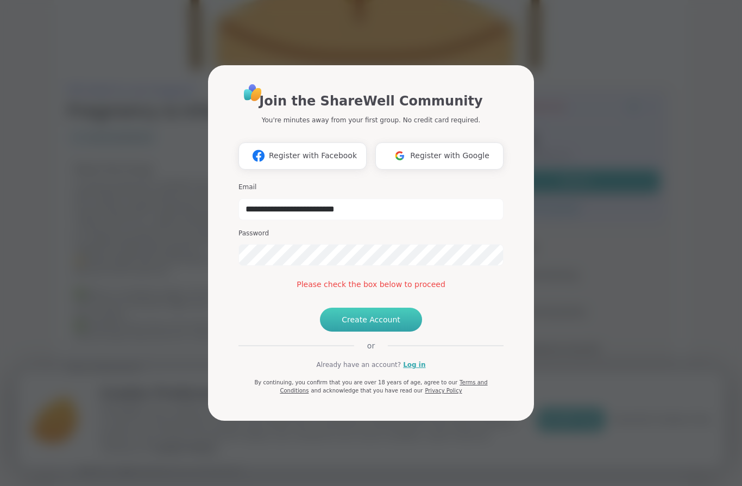  I want to click on span: and acknowledge that you have read our, so click(367, 390).